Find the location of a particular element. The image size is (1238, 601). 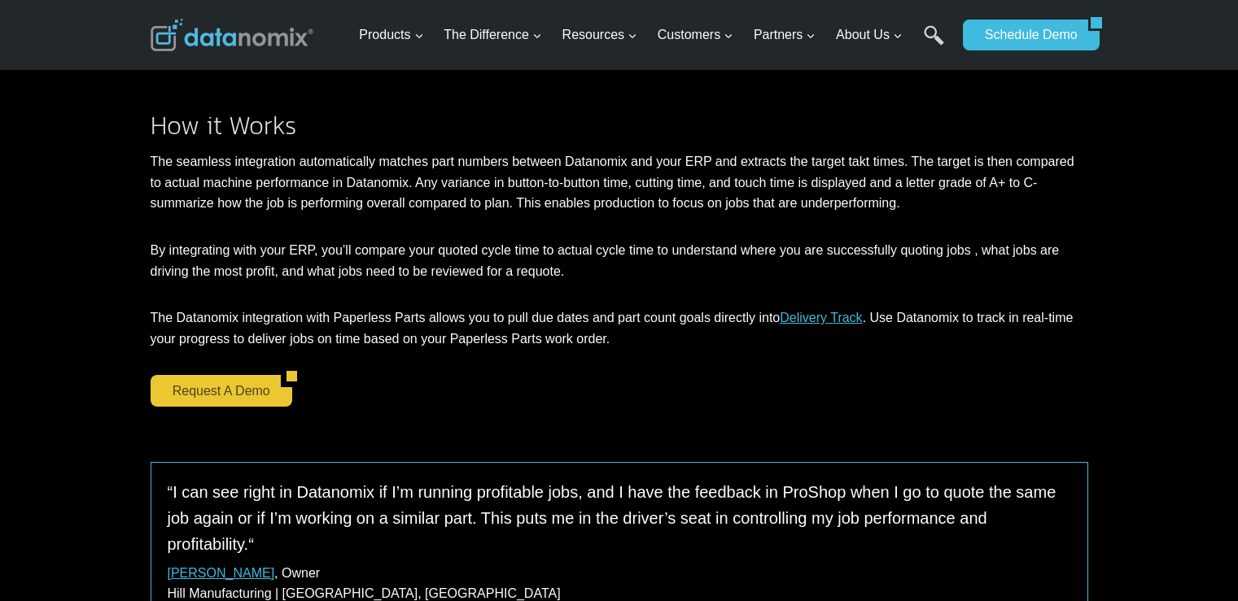

nav: Primary Navigation is located at coordinates (653, 35).